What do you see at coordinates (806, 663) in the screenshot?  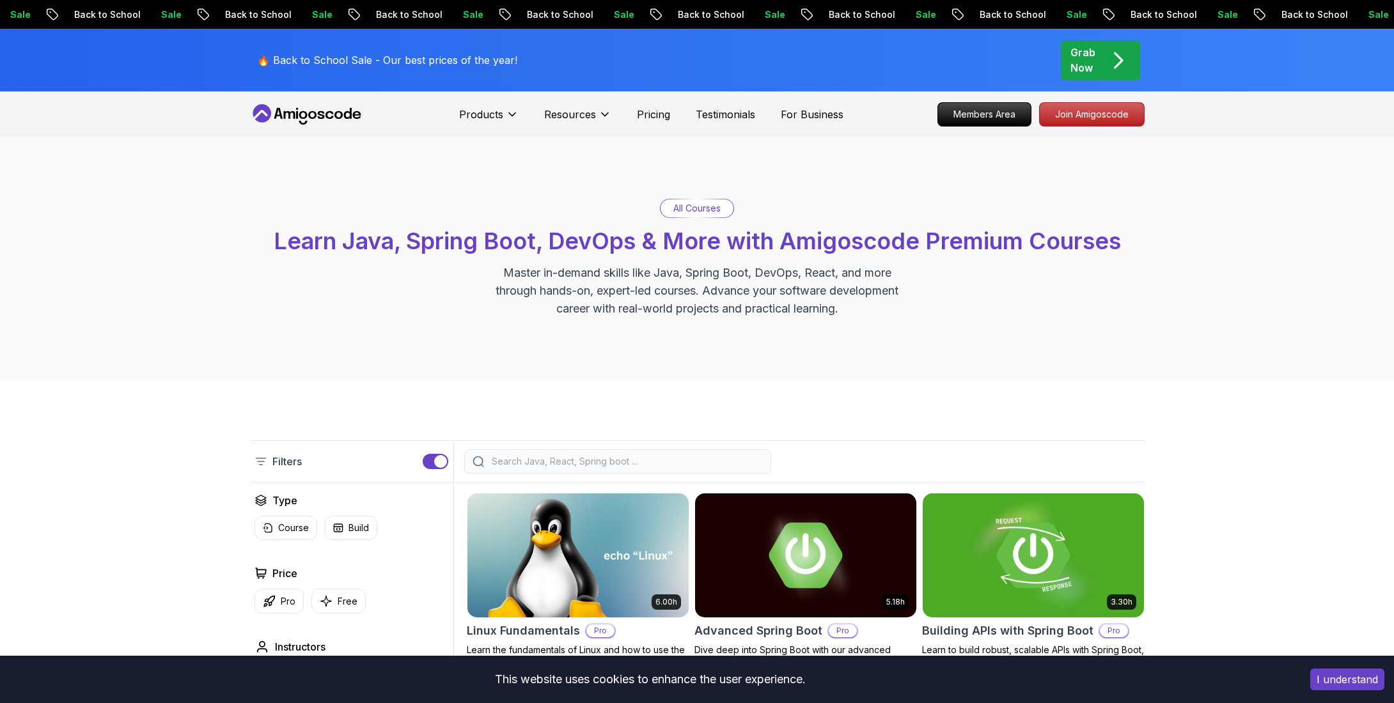 I see `p: Dive deep into Spring Boot with our advanced course, designed to take your skills from intermedia...` at bounding box center [806, 663].